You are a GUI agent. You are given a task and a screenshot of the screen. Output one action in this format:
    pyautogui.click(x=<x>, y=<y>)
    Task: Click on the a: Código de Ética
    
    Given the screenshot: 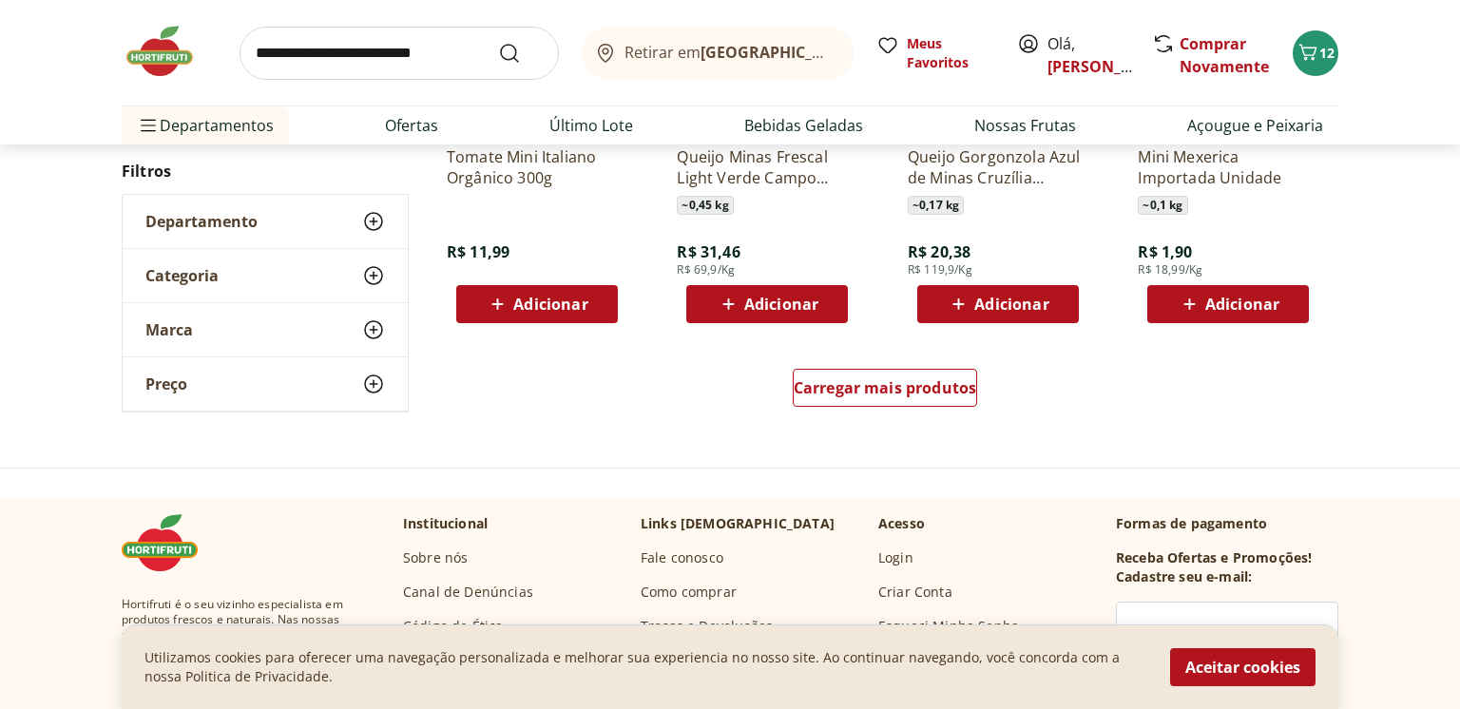 What is the action you would take?
    pyautogui.click(x=453, y=627)
    